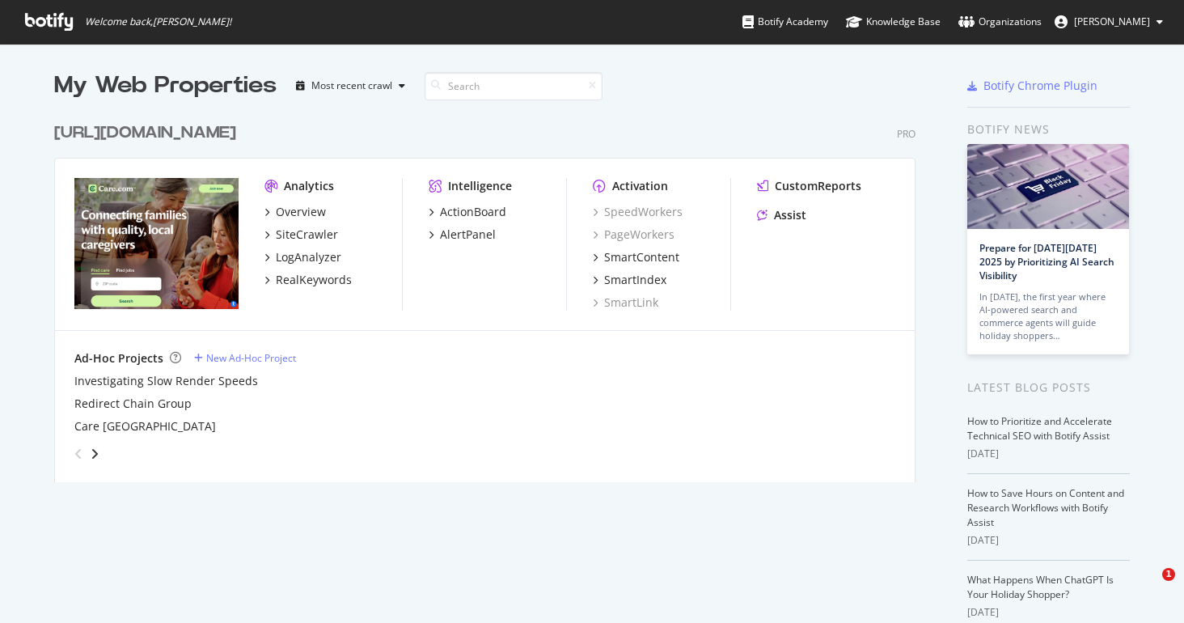 The height and width of the screenshot is (623, 1184). I want to click on div: RealKeywords, so click(314, 280).